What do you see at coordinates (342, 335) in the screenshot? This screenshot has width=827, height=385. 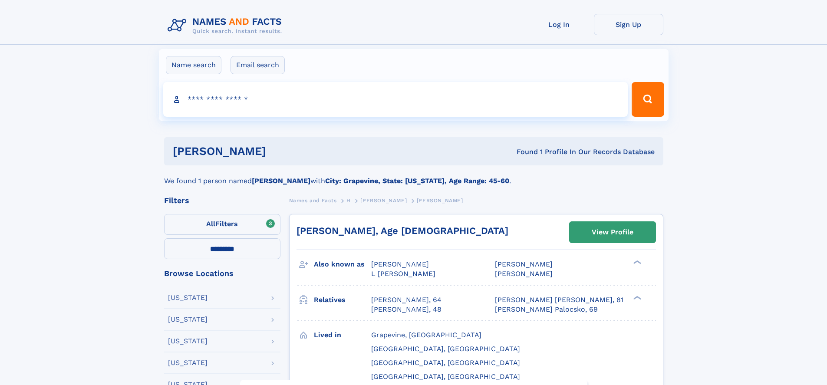 I see `h3: Lived in` at bounding box center [342, 335].